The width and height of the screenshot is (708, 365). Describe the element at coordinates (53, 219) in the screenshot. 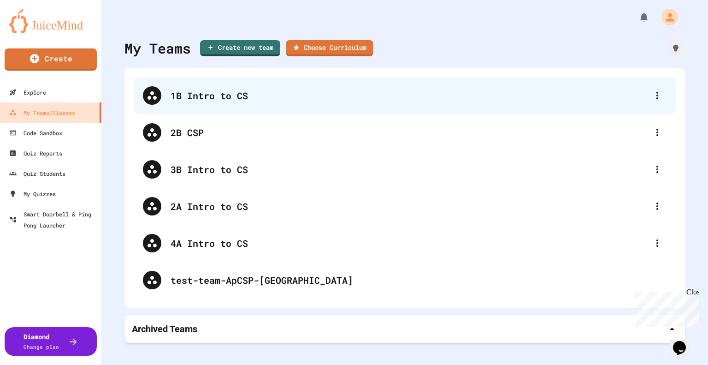

I see `div: Smart Doorbell & Ping Pong Launcher` at that location.